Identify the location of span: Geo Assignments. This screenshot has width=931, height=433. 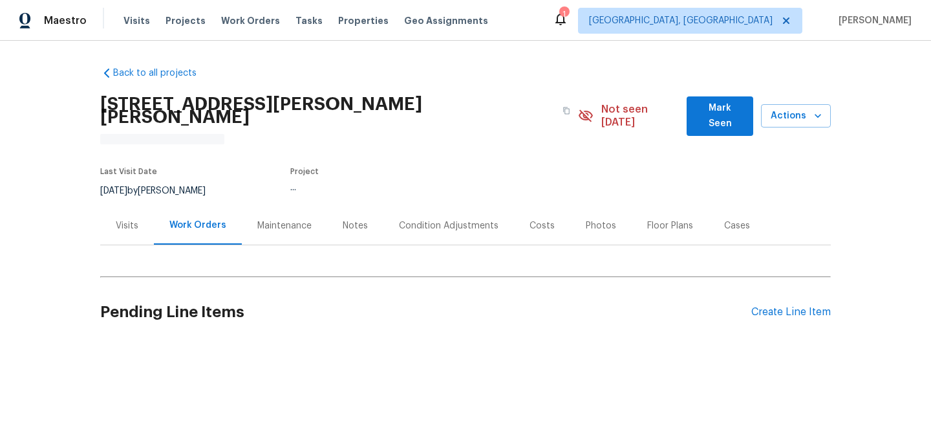
(446, 21).